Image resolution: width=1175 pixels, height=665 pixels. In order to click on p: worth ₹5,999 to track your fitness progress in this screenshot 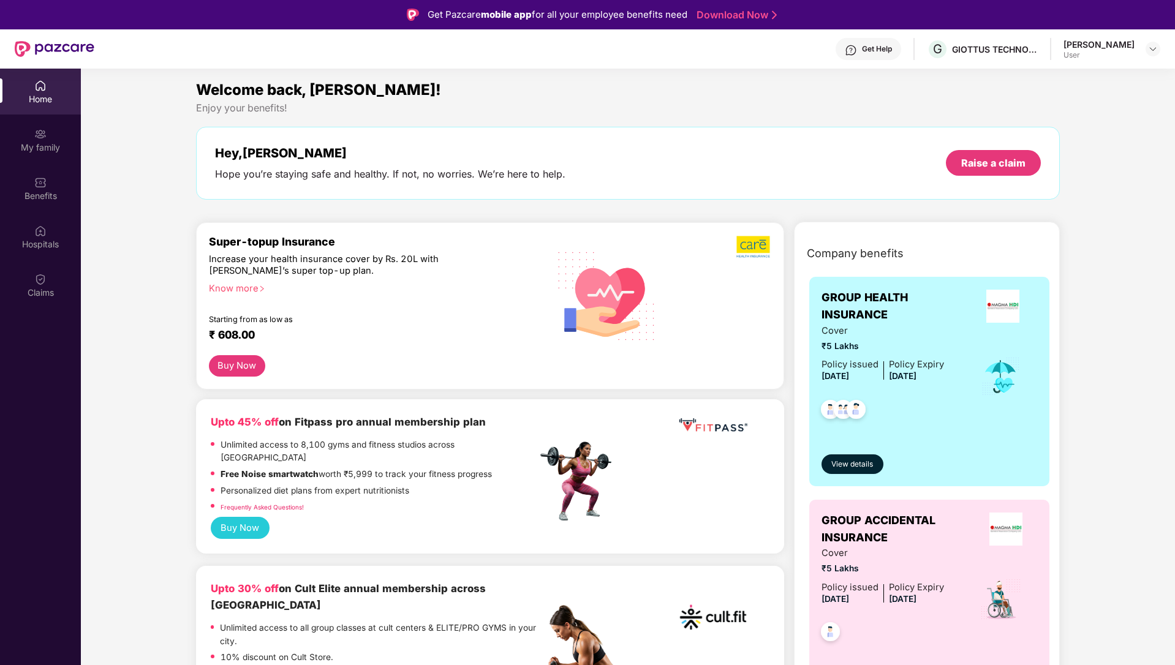, I will do `click(356, 475)`.